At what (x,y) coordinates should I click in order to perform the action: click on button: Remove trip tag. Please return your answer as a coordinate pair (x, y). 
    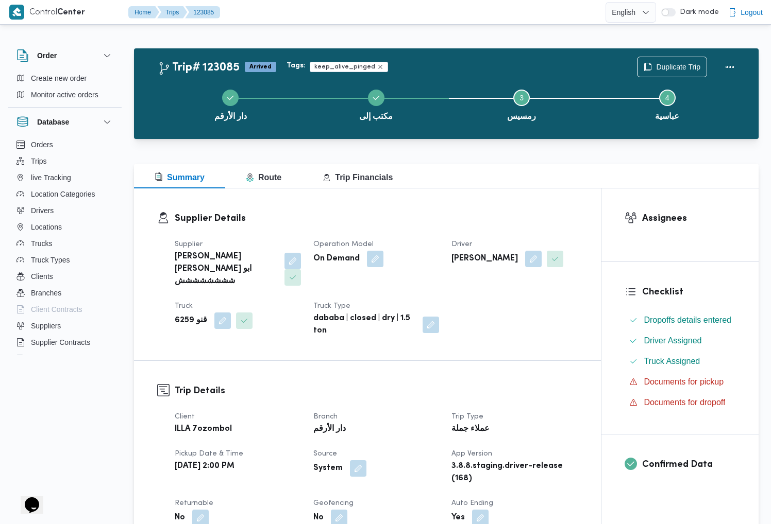
    Looking at the image, I should click on (380, 67).